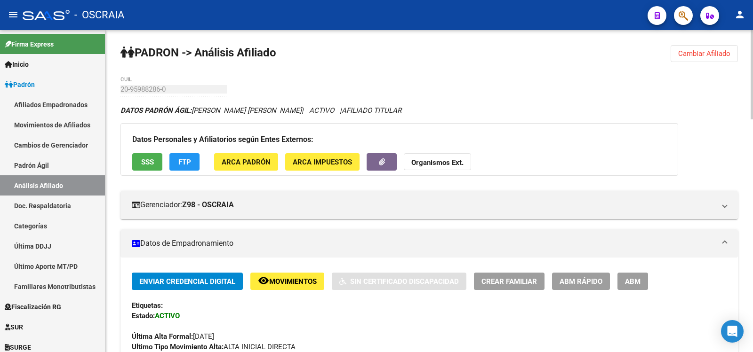  I want to click on button: Cambiar Afiliado, so click(704, 54).